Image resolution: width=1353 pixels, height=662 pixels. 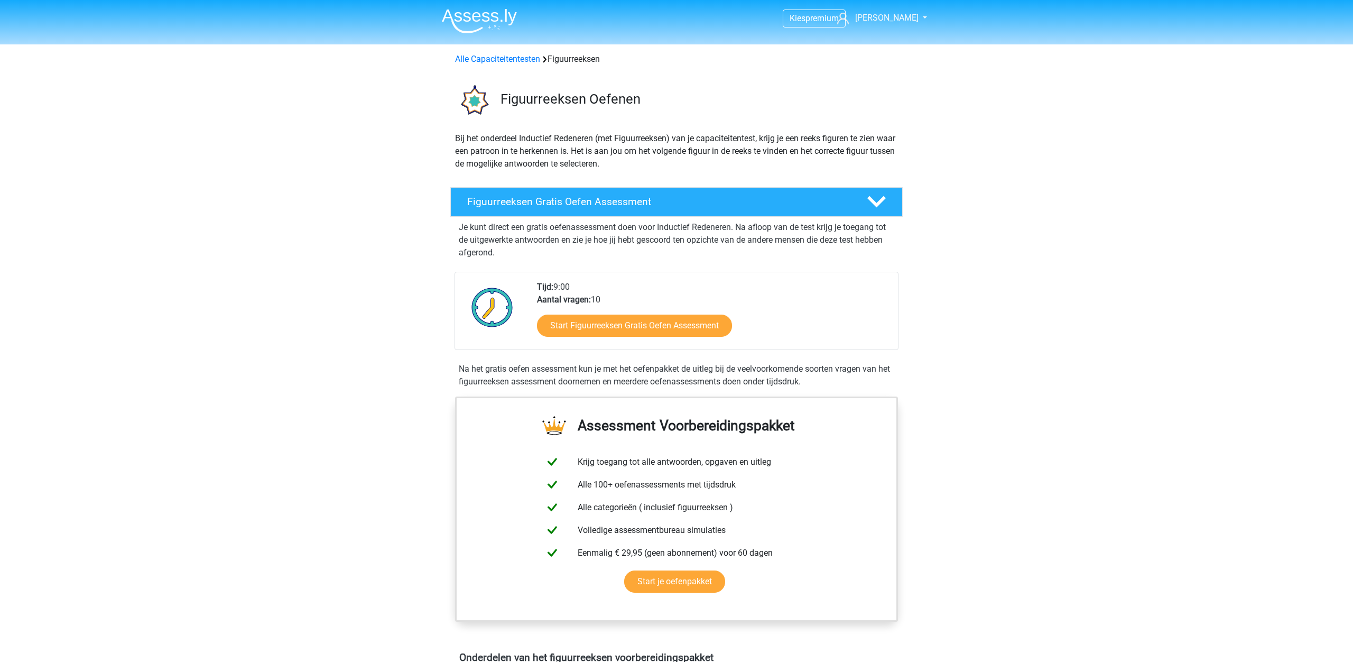 I want to click on div: Na het gratis oefen assessment kun je met het oefenpakket de uitleg bij de veelvoorkomende soorte..., so click(x=677, y=375).